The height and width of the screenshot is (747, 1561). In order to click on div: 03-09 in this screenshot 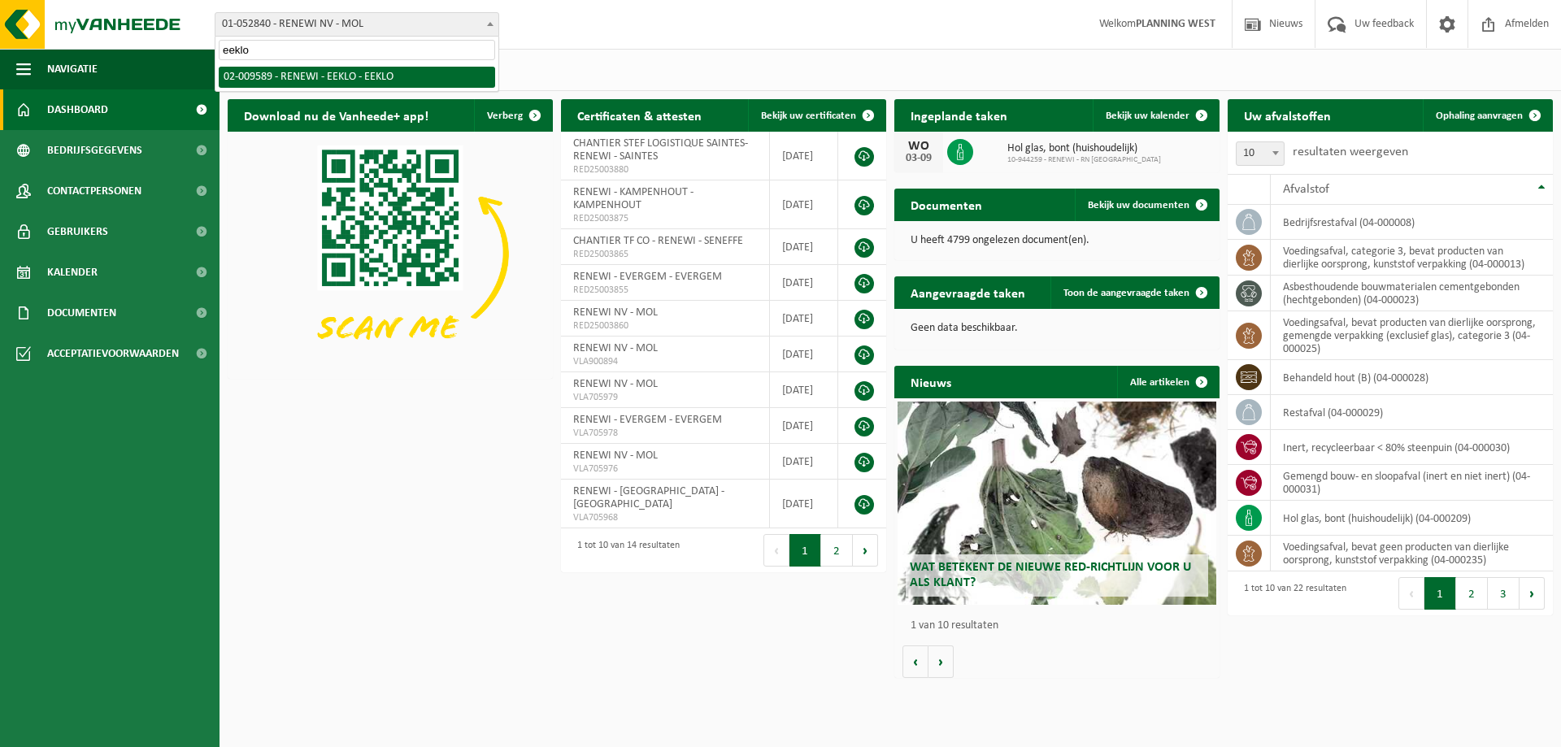, I will do `click(919, 159)`.